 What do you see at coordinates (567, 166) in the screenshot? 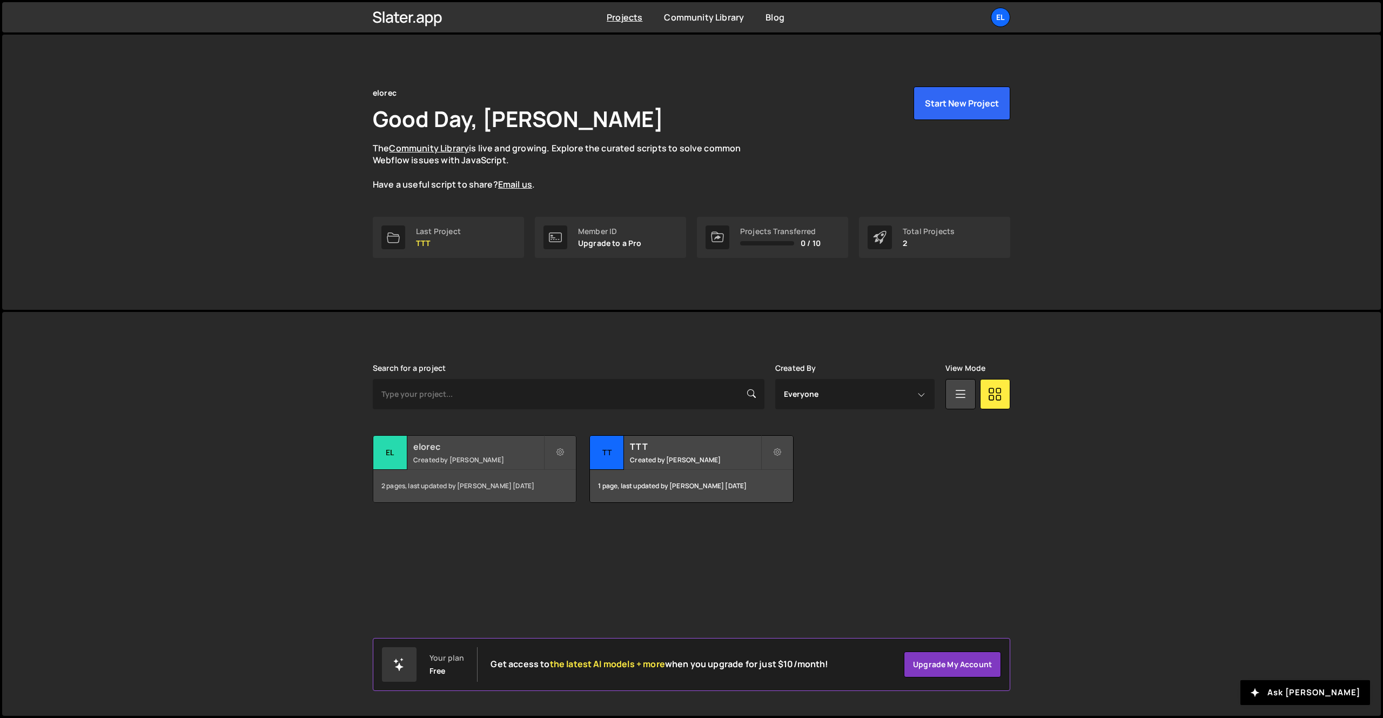
I see `p: The is live and growing. Explore the curated scripts to solve common Webflow issues with JavaScri...` at bounding box center [567, 166].